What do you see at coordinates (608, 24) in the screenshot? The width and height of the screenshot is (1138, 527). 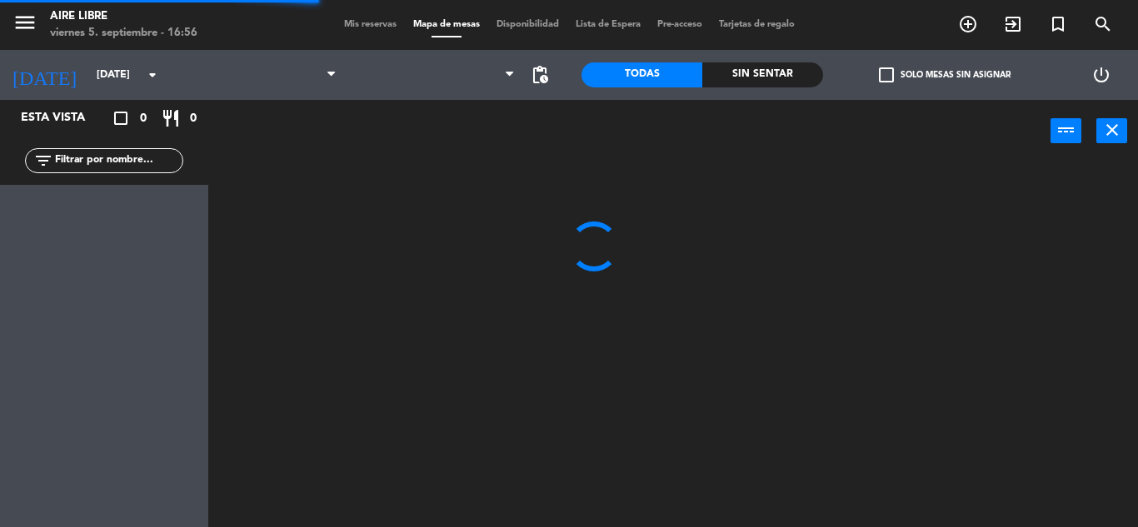 I see `span: Lista de Espera` at bounding box center [608, 24].